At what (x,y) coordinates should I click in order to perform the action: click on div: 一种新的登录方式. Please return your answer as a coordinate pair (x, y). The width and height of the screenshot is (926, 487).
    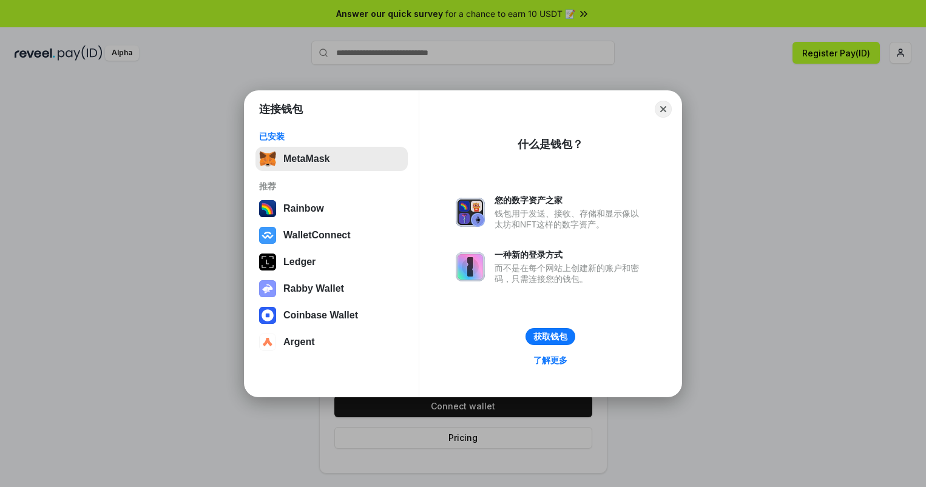
    Looking at the image, I should click on (570, 255).